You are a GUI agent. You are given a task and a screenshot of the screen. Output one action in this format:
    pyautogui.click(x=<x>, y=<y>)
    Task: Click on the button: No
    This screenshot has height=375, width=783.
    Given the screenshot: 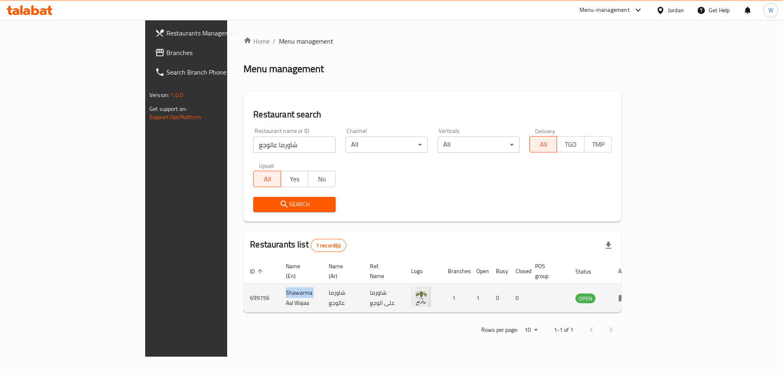 What is the action you would take?
    pyautogui.click(x=322, y=179)
    